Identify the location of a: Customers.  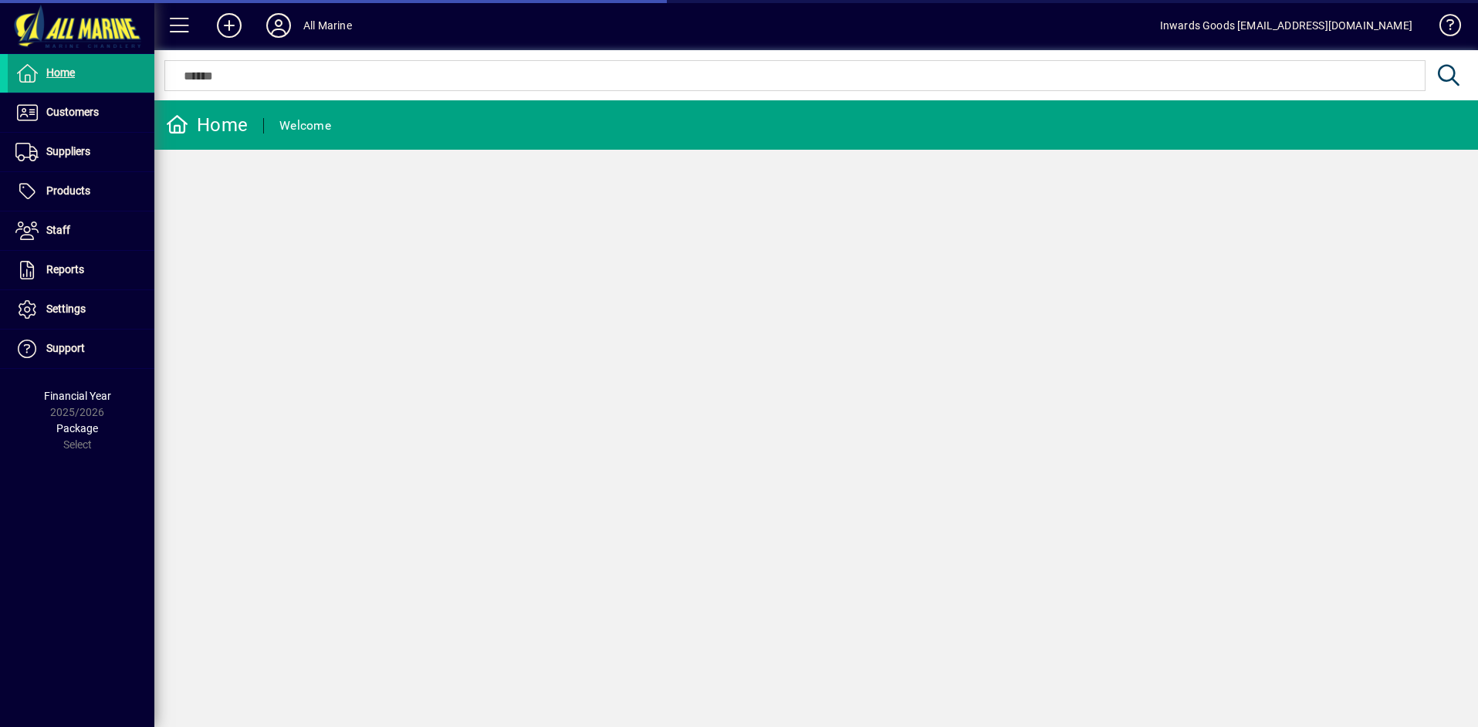
(81, 113).